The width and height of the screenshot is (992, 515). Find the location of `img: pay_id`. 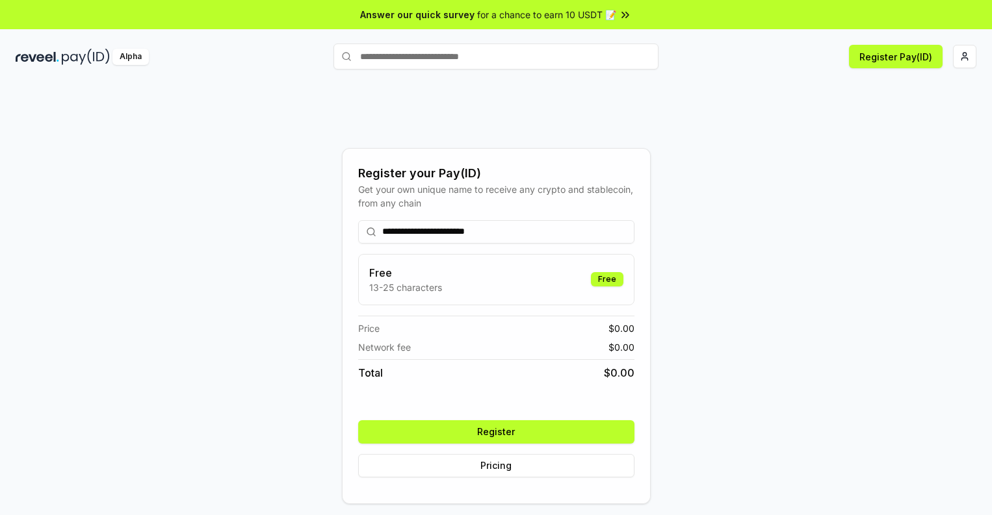

img: pay_id is located at coordinates (86, 57).